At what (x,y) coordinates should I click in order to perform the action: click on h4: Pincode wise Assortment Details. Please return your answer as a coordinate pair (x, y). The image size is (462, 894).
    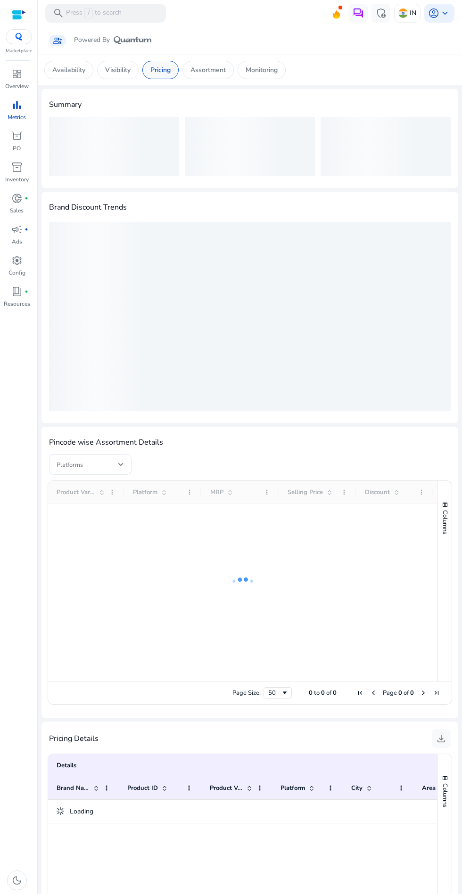
    Looking at the image, I should click on (106, 444).